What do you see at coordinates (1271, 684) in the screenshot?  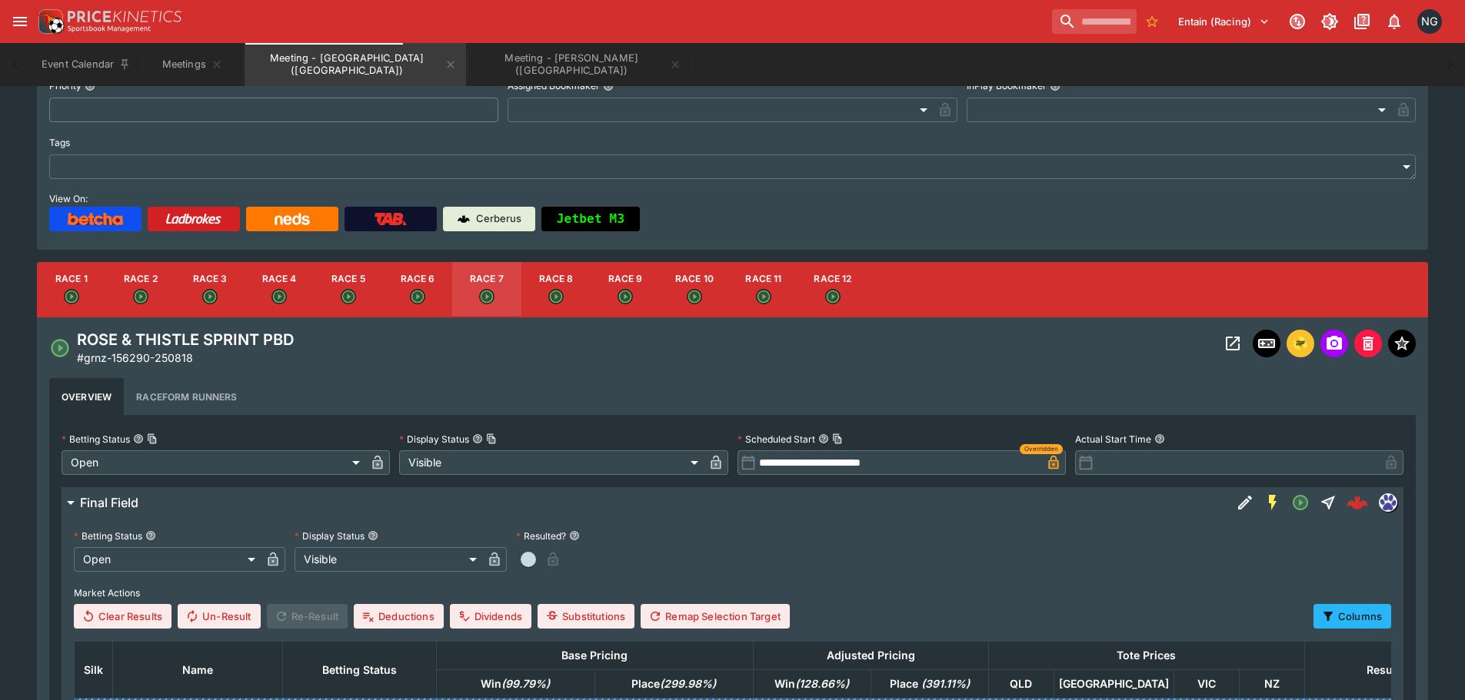 I see `th: NZ` at bounding box center [1271, 684].